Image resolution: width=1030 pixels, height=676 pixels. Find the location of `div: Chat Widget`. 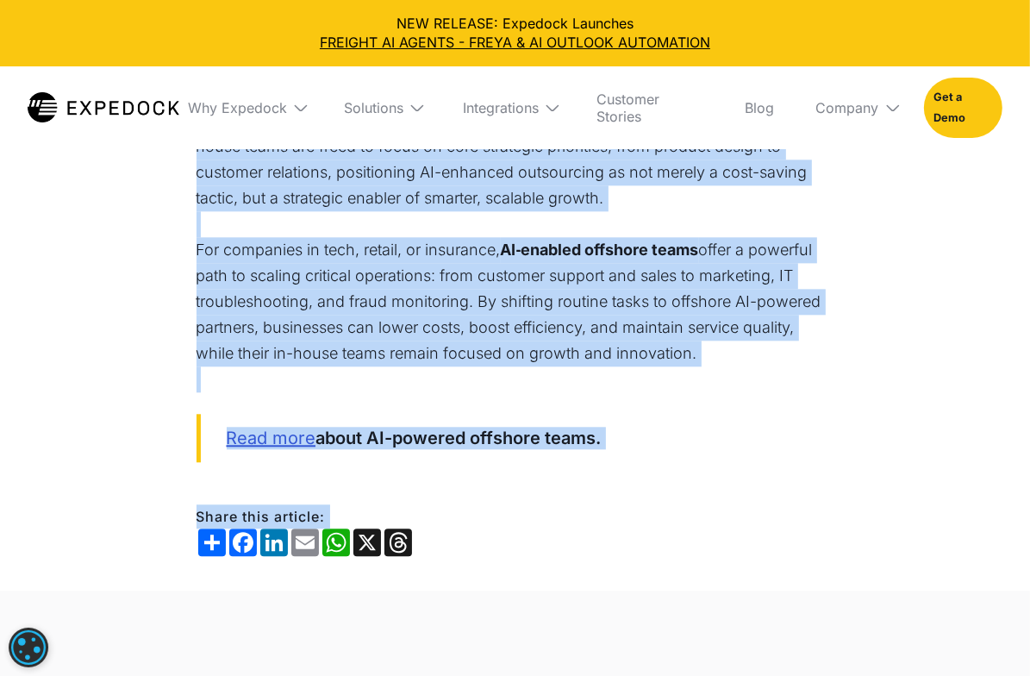

div: Chat Widget is located at coordinates (886, 582).